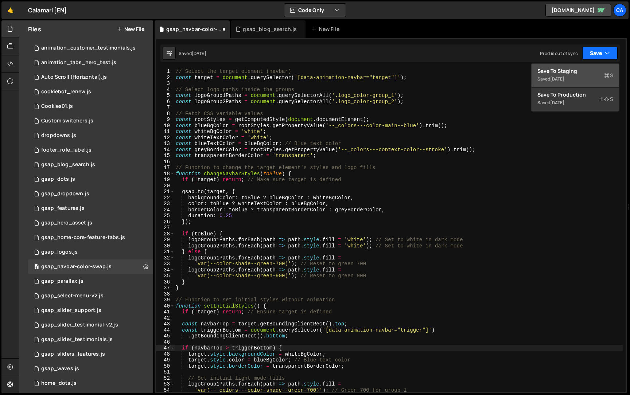 The width and height of the screenshot is (630, 395). Describe the element at coordinates (90, 209) in the screenshot. I see `div: 2818/14191.js` at that location.